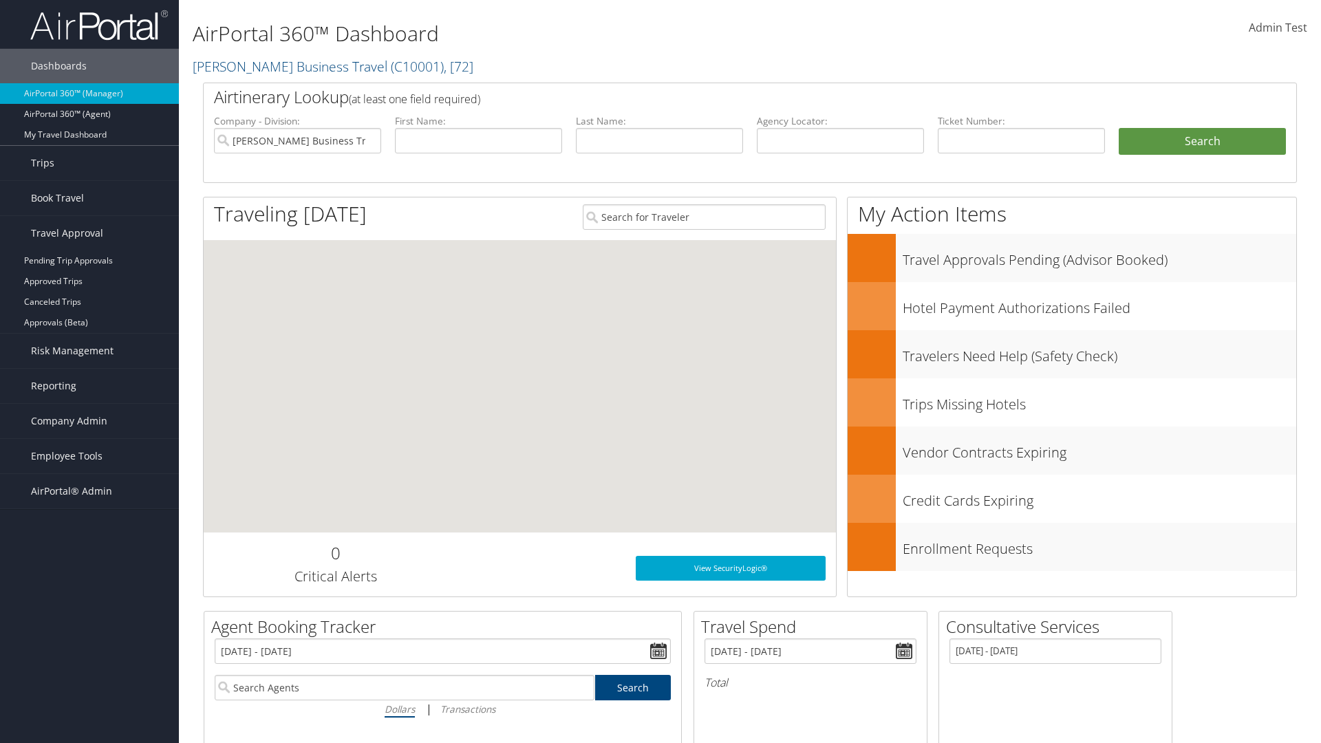 This screenshot has height=743, width=1321. Describe the element at coordinates (478, 121) in the screenshot. I see `label: First Name:` at that location.